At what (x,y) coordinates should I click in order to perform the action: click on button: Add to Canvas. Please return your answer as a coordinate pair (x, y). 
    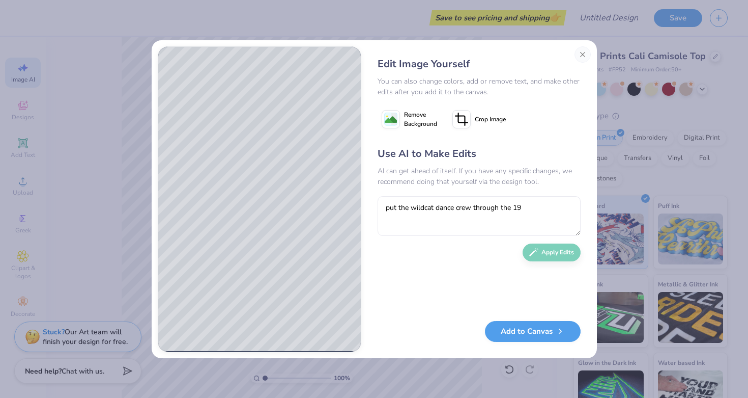
    Looking at the image, I should click on (533, 331).